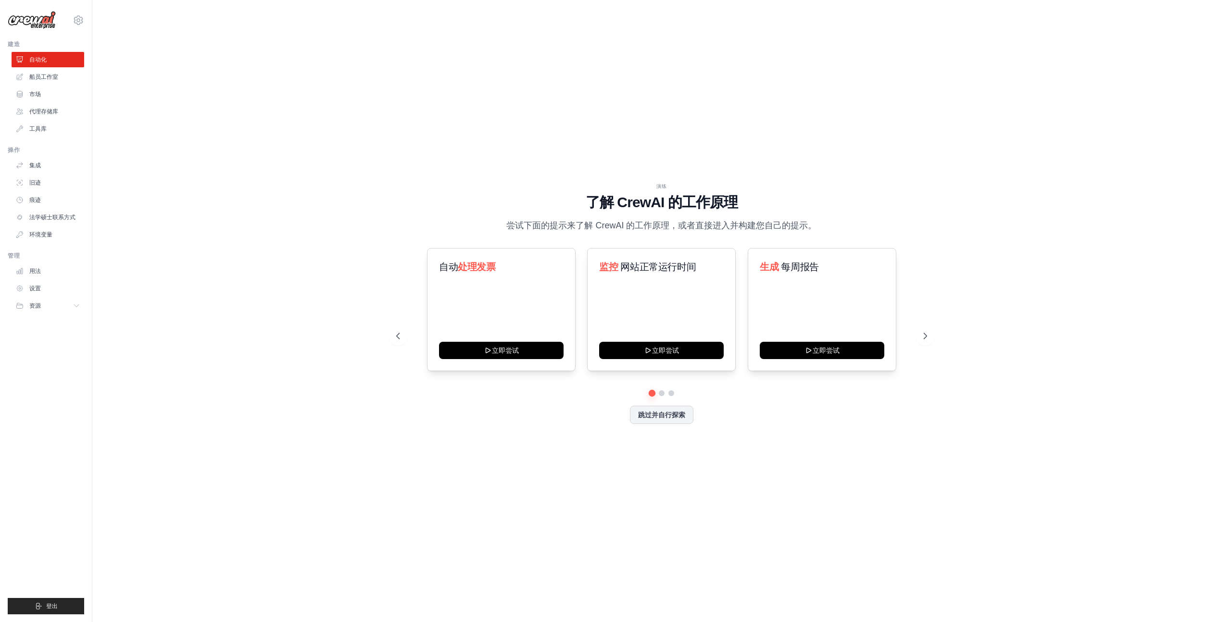 Image resolution: width=1231 pixels, height=622 pixels. What do you see at coordinates (52, 607) in the screenshot?
I see `font: 登出` at bounding box center [52, 607].